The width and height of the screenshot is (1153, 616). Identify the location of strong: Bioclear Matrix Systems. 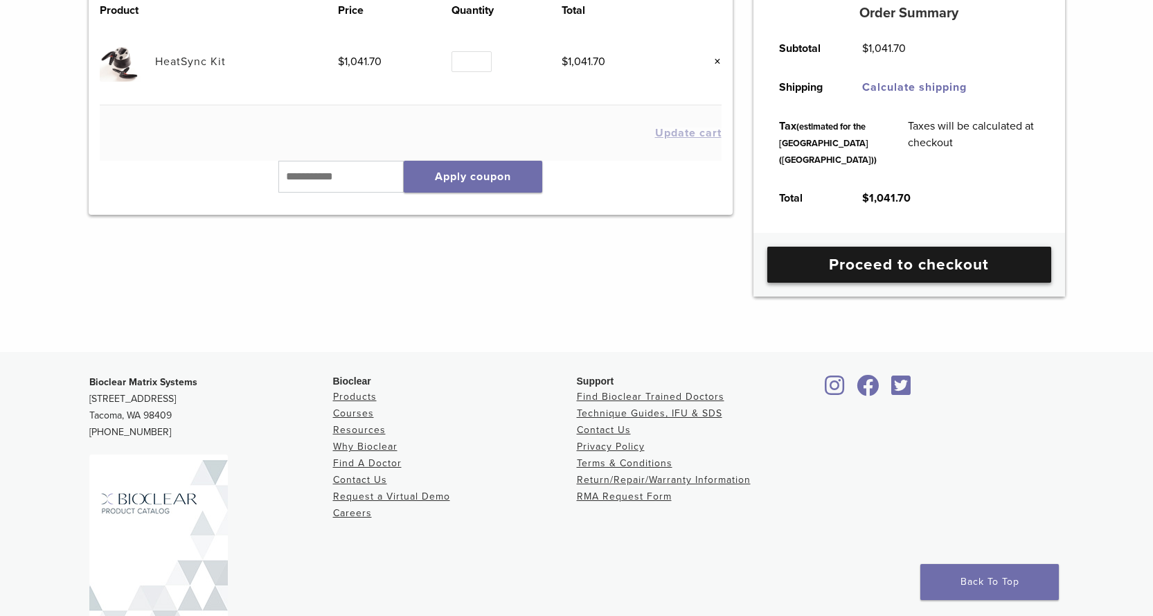
(143, 382).